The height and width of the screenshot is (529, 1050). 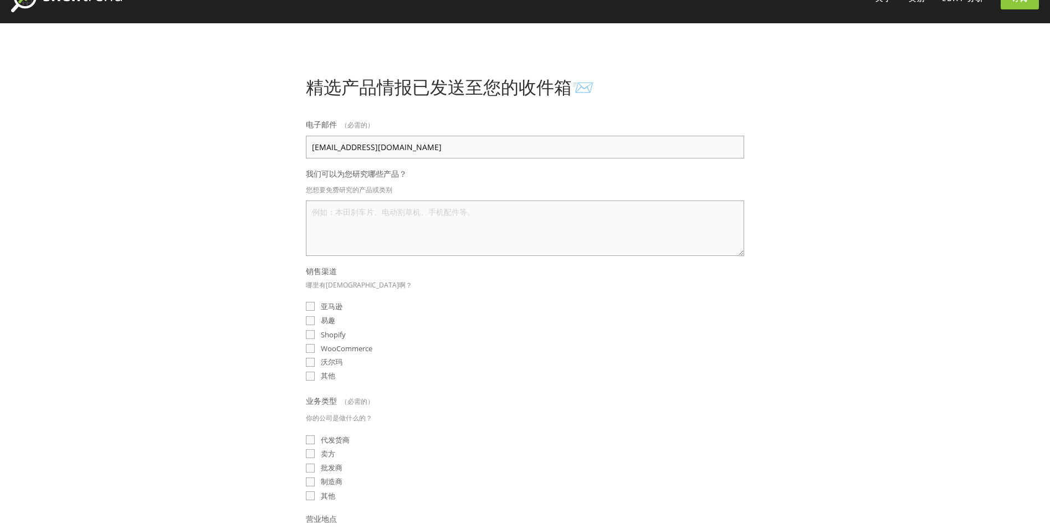 I want to click on font: 营业地点, so click(x=321, y=519).